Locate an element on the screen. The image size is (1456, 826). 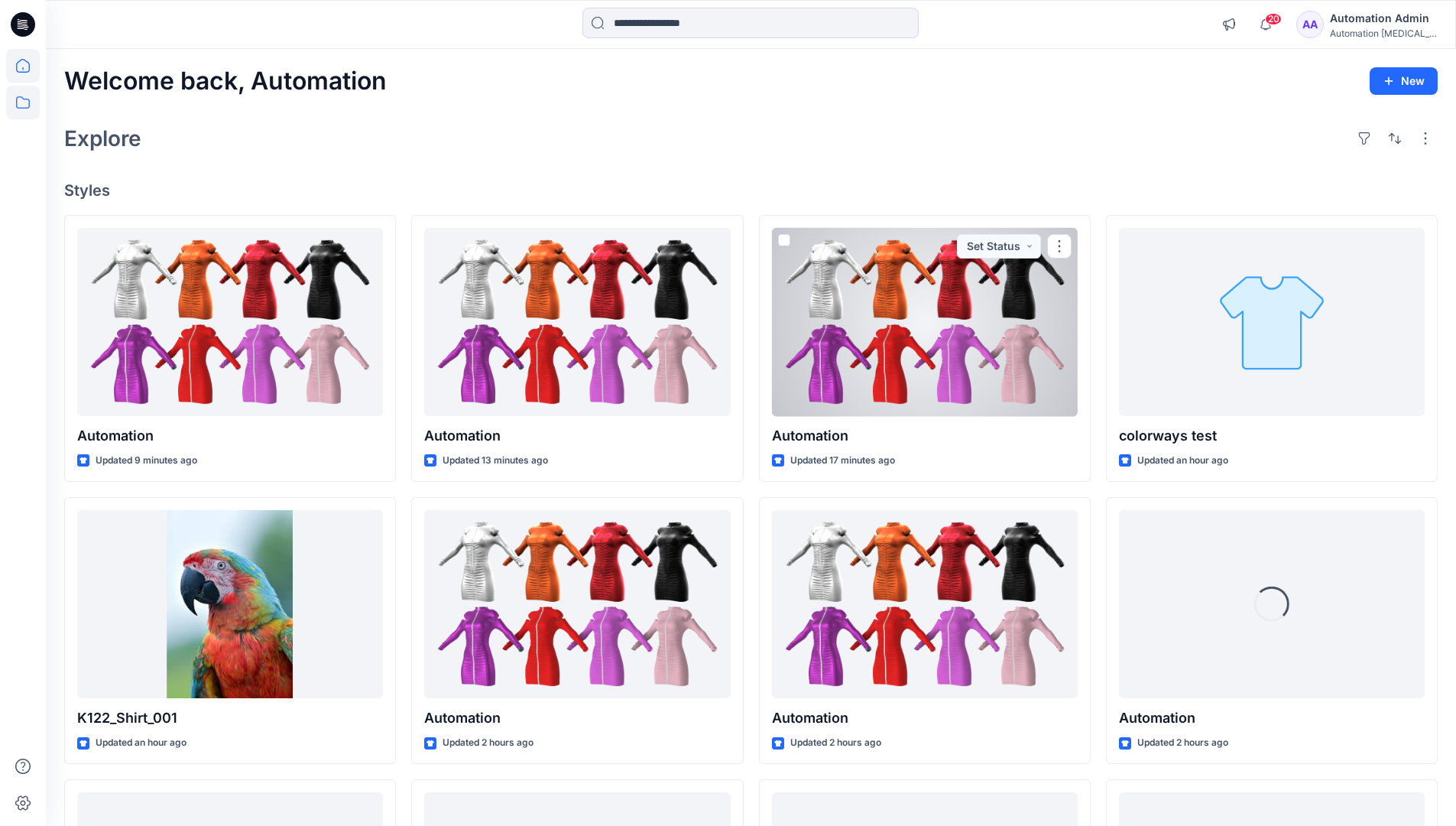
p: K122_Shirt_001 is located at coordinates (230, 718).